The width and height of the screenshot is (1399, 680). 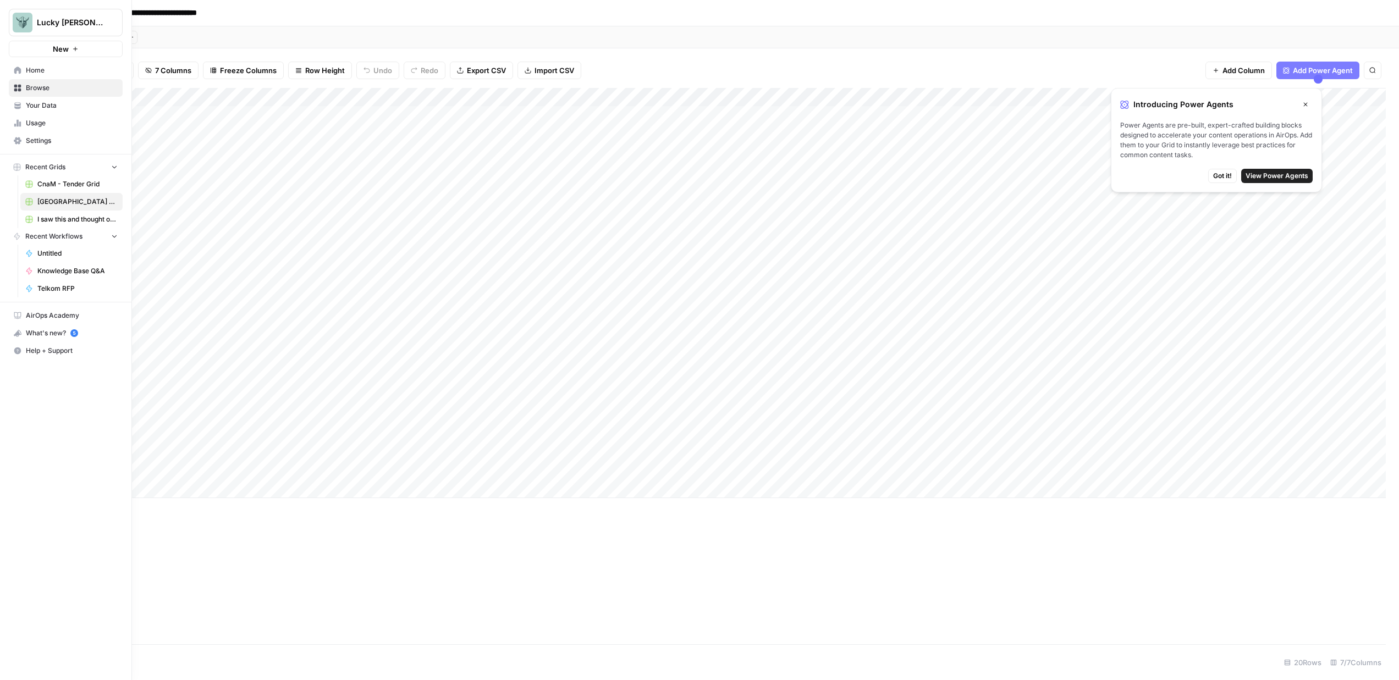 I want to click on span: AirOps Academy, so click(x=71, y=316).